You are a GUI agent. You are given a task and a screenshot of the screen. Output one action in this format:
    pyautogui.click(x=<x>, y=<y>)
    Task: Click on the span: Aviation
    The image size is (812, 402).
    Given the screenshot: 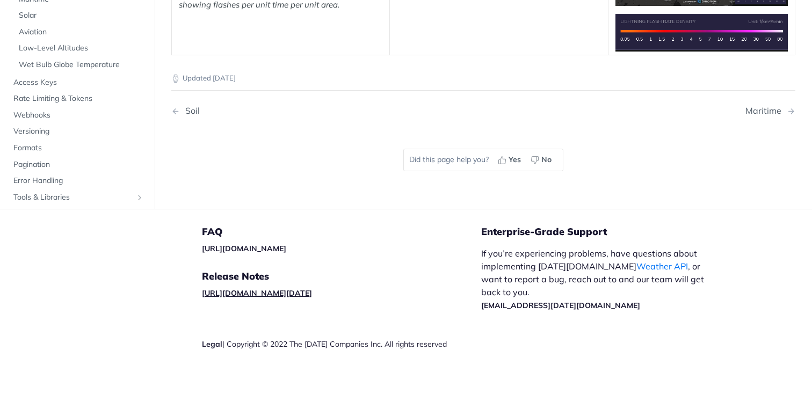 What is the action you would take?
    pyautogui.click(x=81, y=32)
    